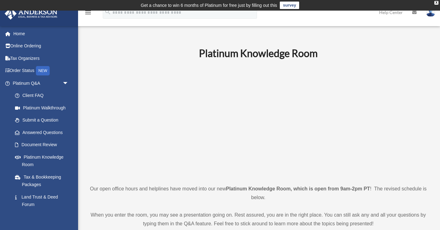 The width and height of the screenshot is (440, 230). What do you see at coordinates (430, 12) in the screenshot?
I see `img: User Pic` at bounding box center [430, 12].